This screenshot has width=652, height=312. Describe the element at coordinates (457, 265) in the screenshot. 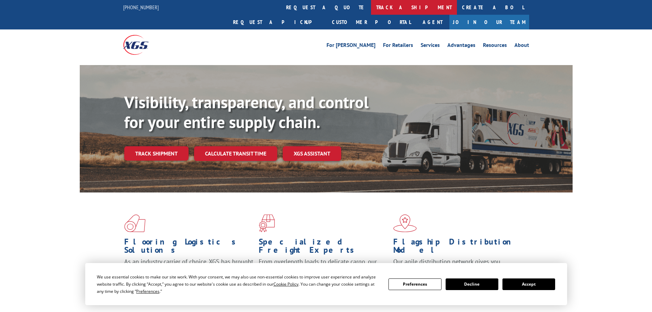

I see `span: Our agile distribution network gives you nationwide inventory management on demand.` at that location.